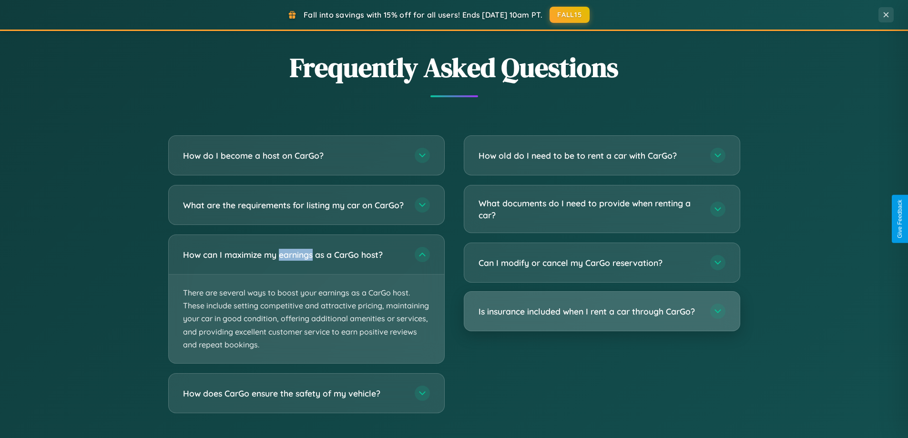 Image resolution: width=908 pixels, height=438 pixels. What do you see at coordinates (294, 155) in the screenshot?
I see `h3: How do I become a host on CarGo?` at bounding box center [294, 155].